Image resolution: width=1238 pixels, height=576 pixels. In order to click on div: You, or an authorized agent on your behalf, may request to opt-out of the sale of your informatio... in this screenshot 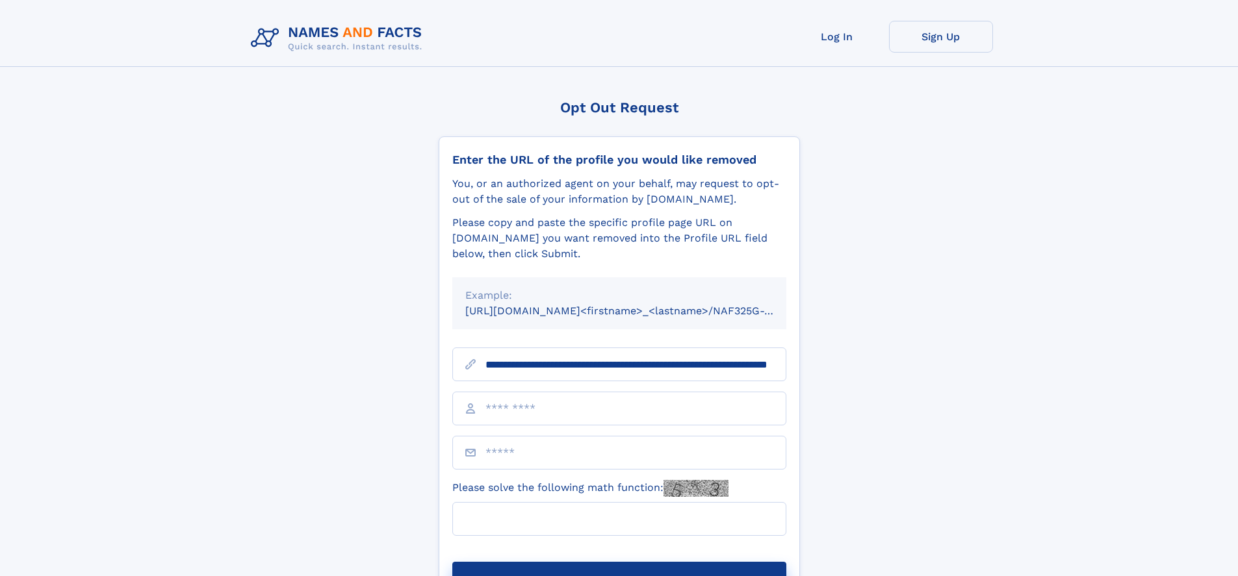, I will do `click(619, 192)`.